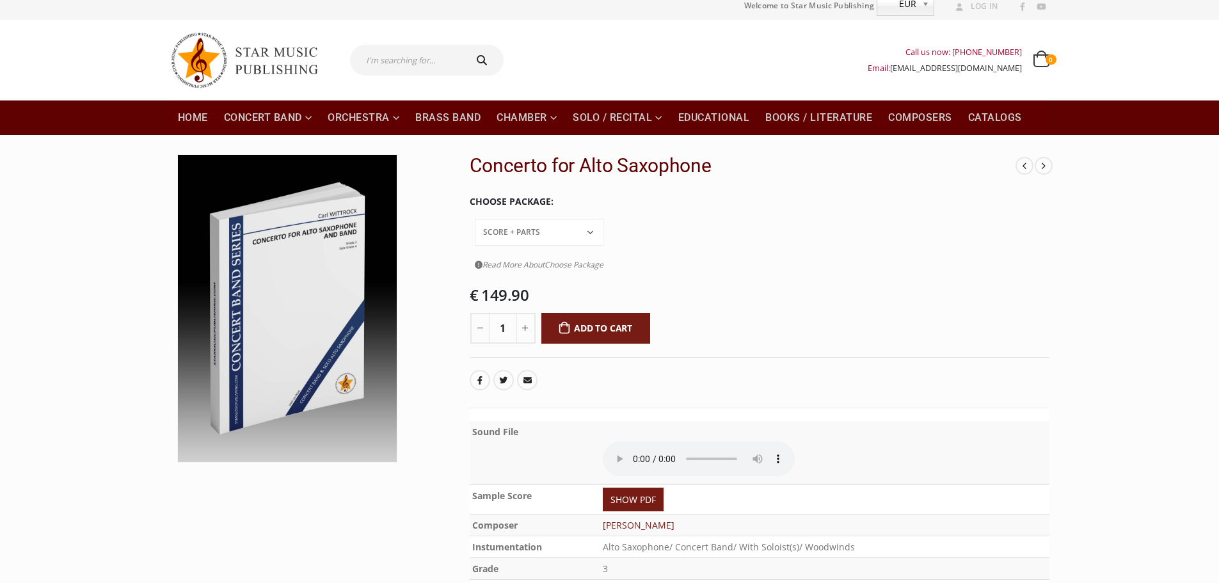 This screenshot has width=1219, height=583. What do you see at coordinates (484, 60) in the screenshot?
I see `button: Search` at bounding box center [484, 60].